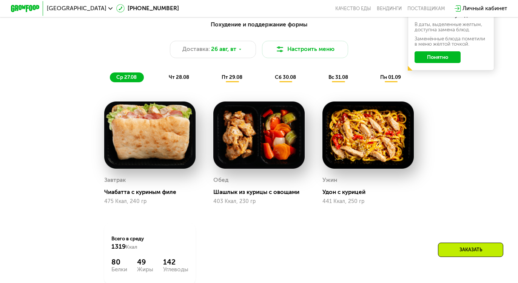 Image resolution: width=518 pixels, height=283 pixels. Describe the element at coordinates (232, 77) in the screenshot. I see `span: пт 29.08` at that location.